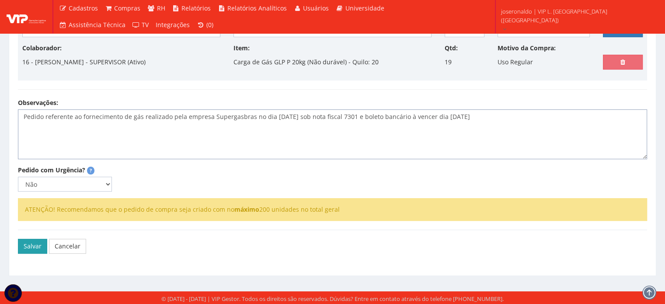  I want to click on span: (0), so click(210, 24).